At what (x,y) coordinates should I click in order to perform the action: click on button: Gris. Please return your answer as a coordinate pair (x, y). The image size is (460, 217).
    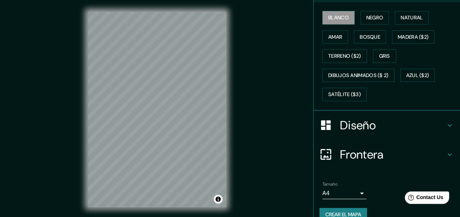
    Looking at the image, I should click on (385, 56).